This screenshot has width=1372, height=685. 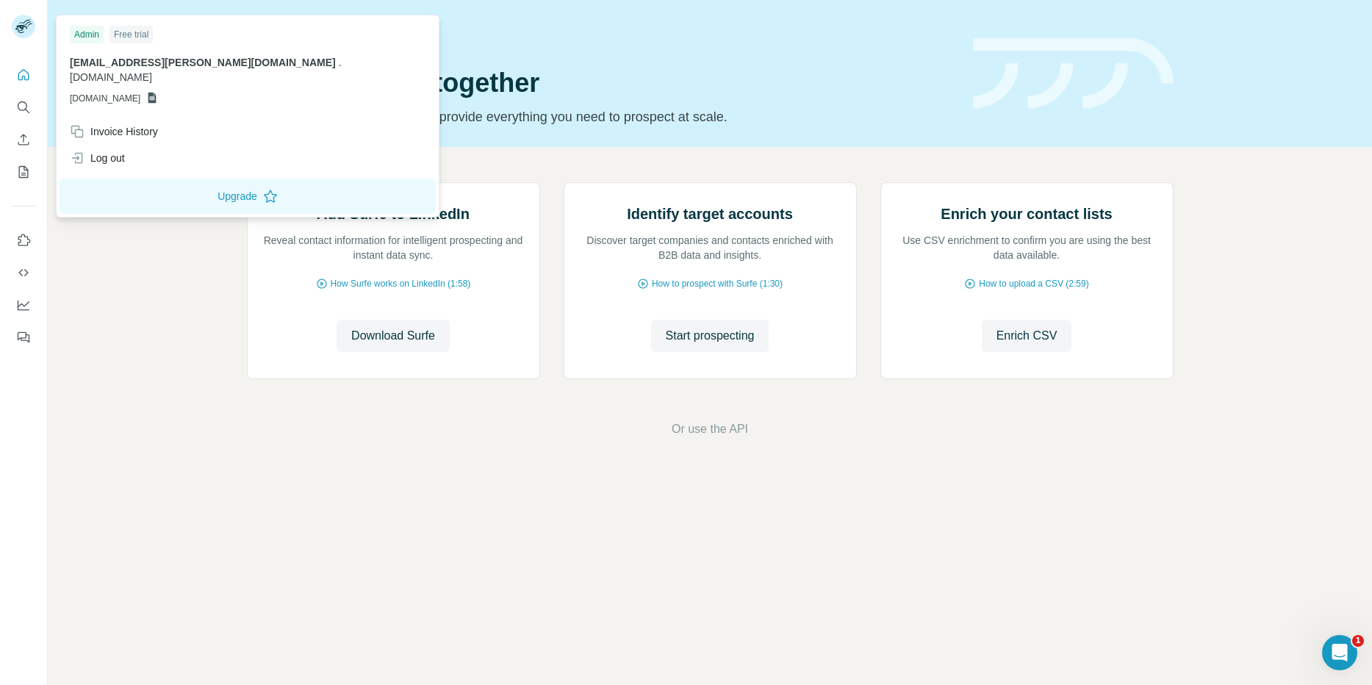 I want to click on button: Dashboard, so click(x=24, y=305).